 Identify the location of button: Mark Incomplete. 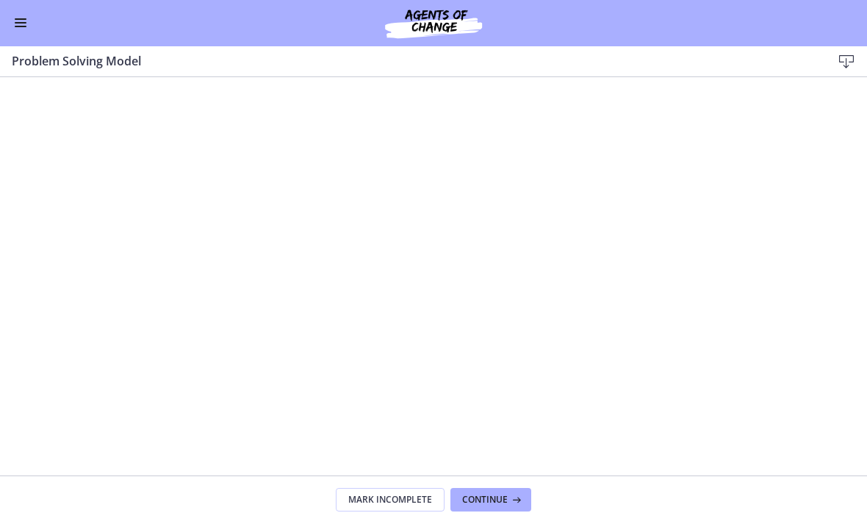
(390, 500).